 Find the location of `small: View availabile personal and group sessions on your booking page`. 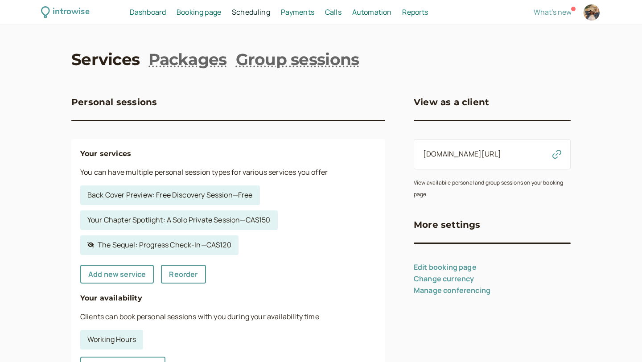

small: View availabile personal and group sessions on your booking page is located at coordinates (488, 188).